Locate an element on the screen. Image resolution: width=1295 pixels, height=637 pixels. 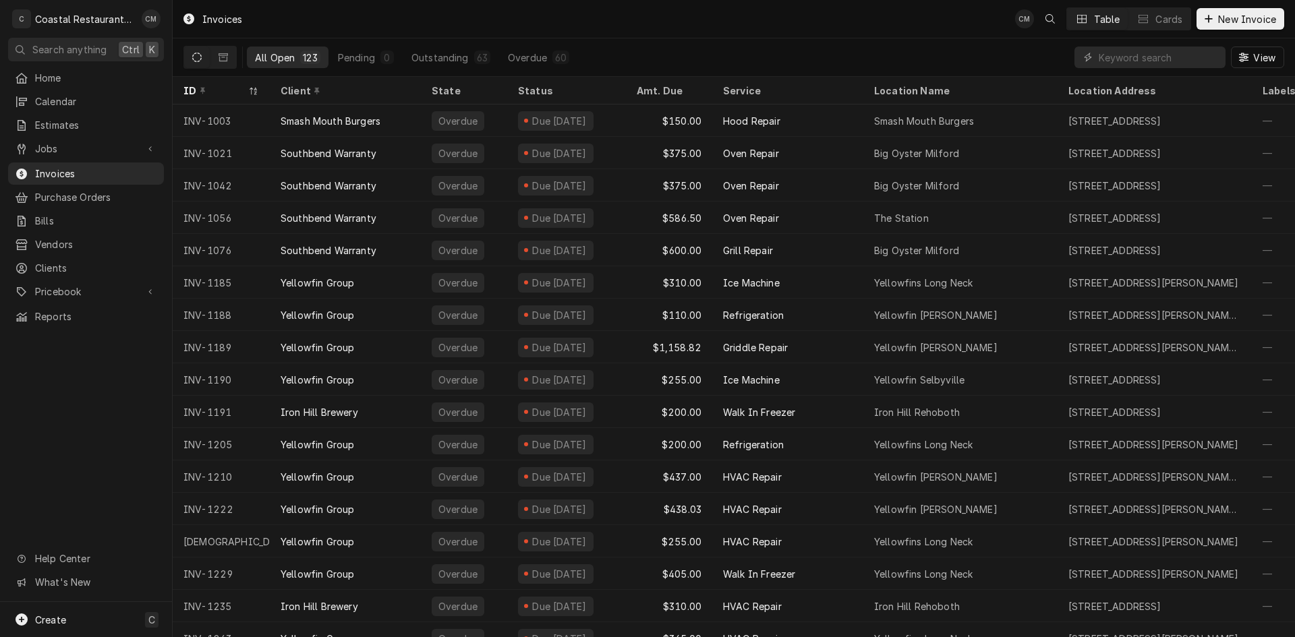
div: $405.00 is located at coordinates (669, 574).